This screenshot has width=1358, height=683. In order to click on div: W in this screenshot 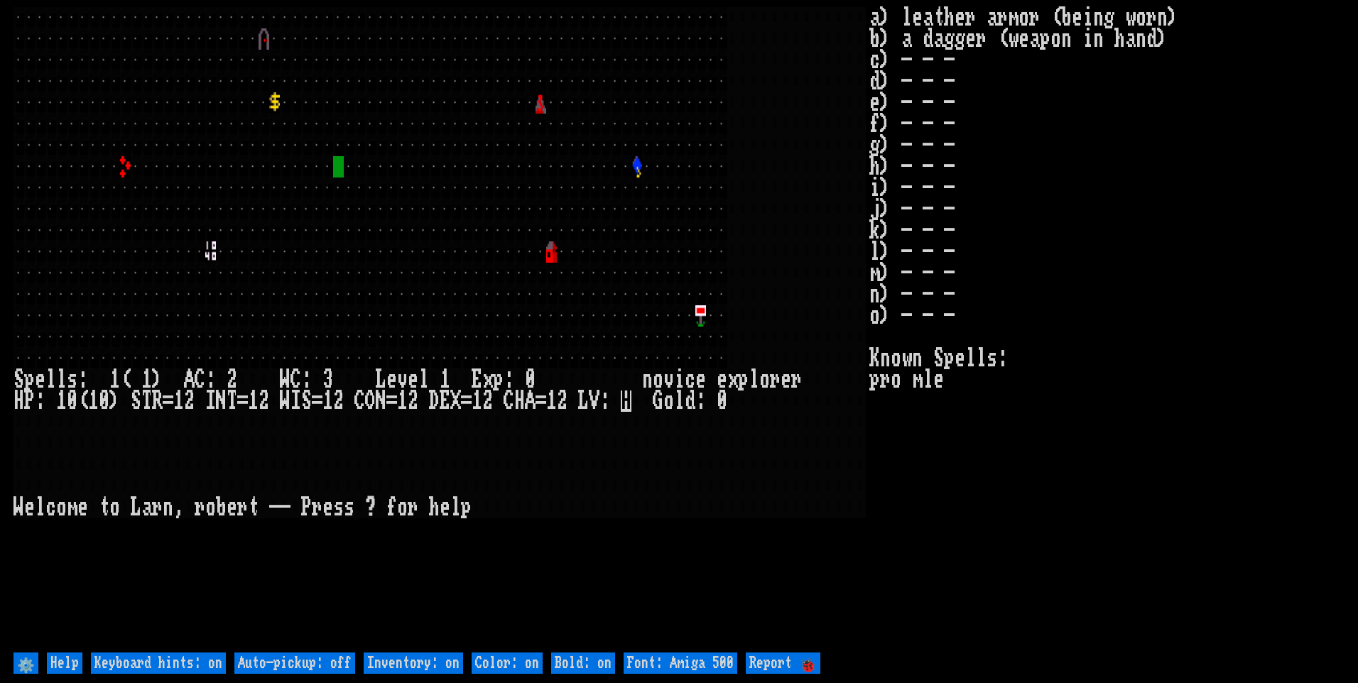, I will do `click(18, 508)`.